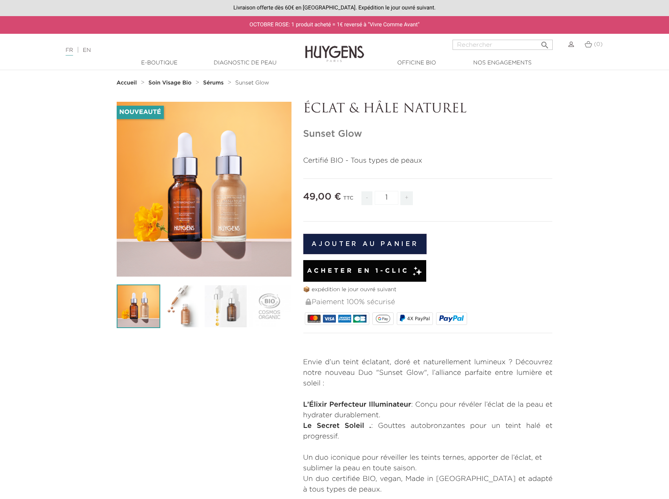  What do you see at coordinates (365, 244) in the screenshot?
I see `button: Ajouter au panier` at bounding box center [365, 244].